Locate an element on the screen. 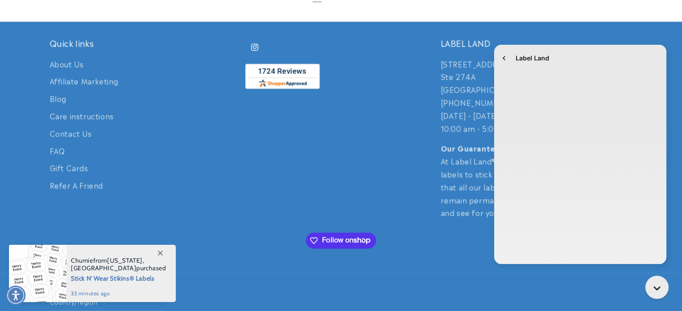 This screenshot has height=311, width=682. p: At Label Land® we understand that you need your labels to stick for life! That's why we guarantee... is located at coordinates (536, 181).